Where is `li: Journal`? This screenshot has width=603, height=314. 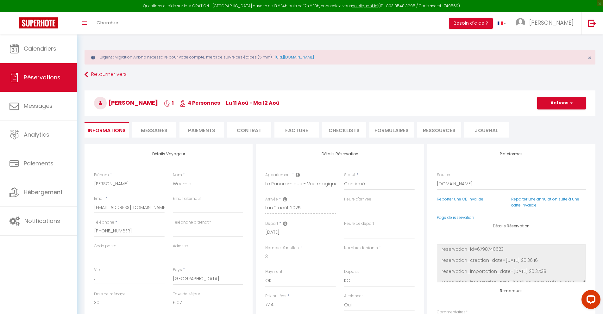
li: Journal is located at coordinates (486, 130).